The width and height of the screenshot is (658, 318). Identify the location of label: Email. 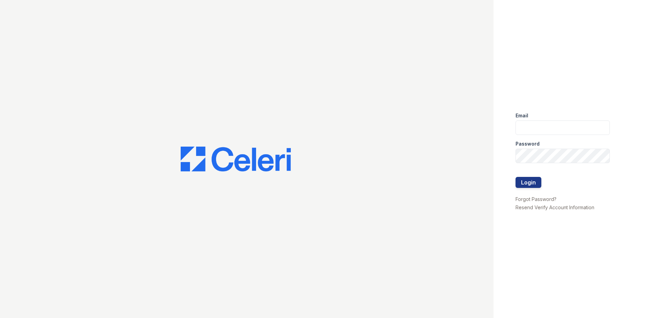
(522, 116).